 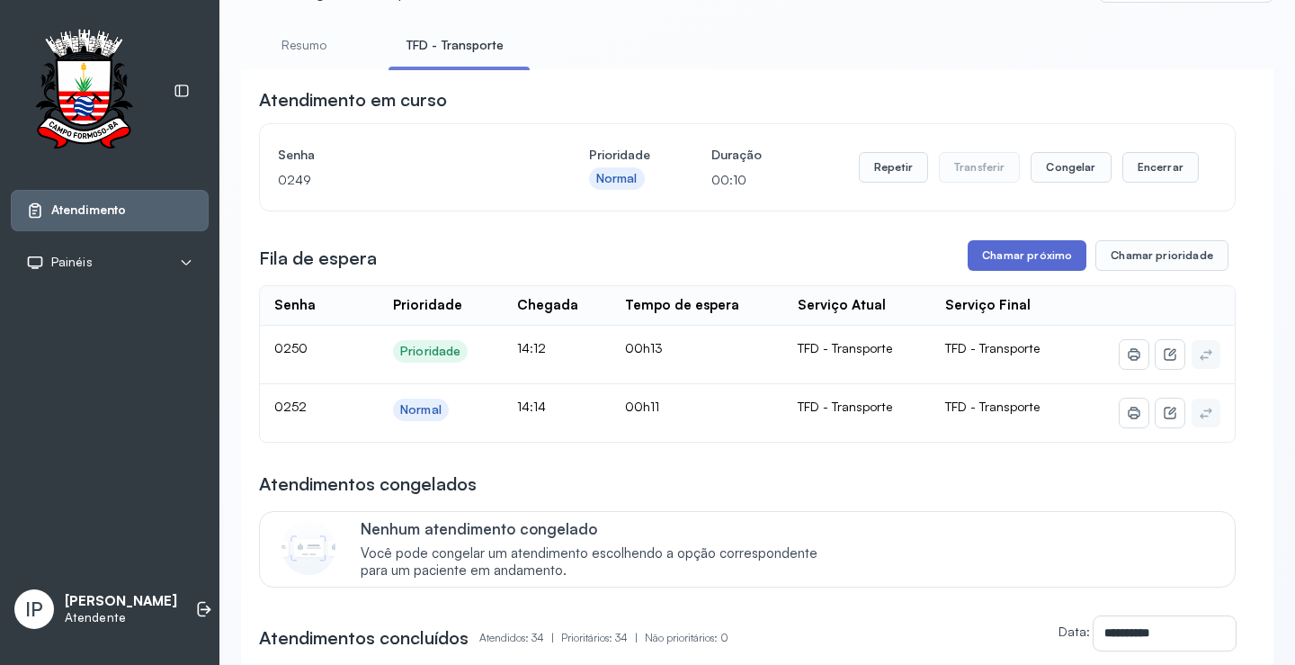 What do you see at coordinates (317, 258) in the screenshot?
I see `h3: Fila de espera` at bounding box center [317, 258].